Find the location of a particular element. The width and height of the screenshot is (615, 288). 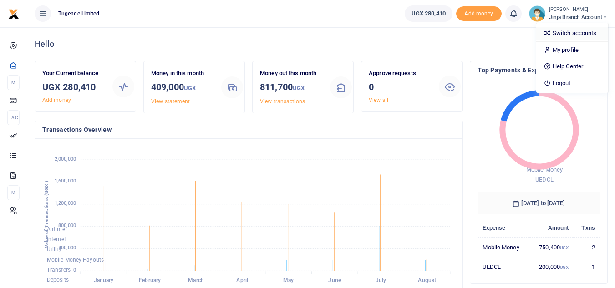

tspan: August is located at coordinates (427, 281).